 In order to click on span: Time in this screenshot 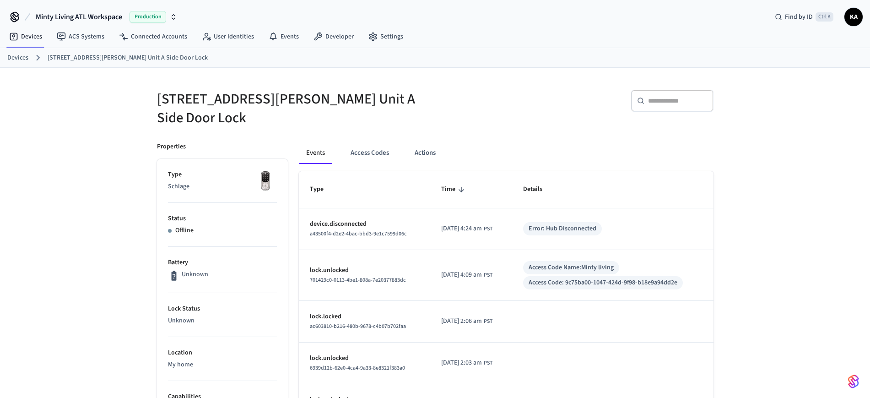, I will do `click(454, 189)`.